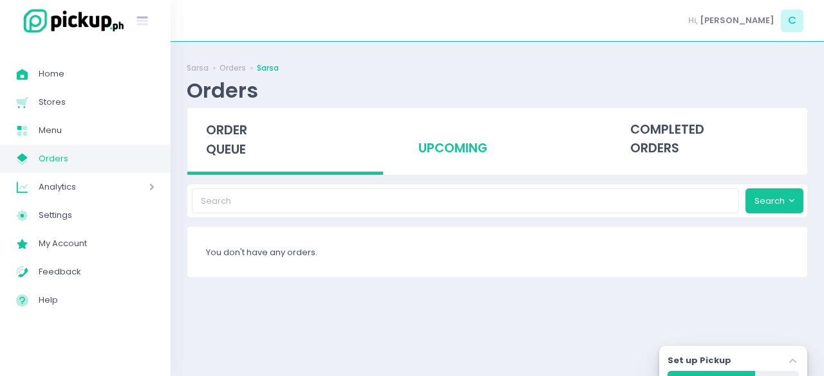 The width and height of the screenshot is (824, 376). Describe the element at coordinates (97, 159) in the screenshot. I see `span: Orders` at that location.